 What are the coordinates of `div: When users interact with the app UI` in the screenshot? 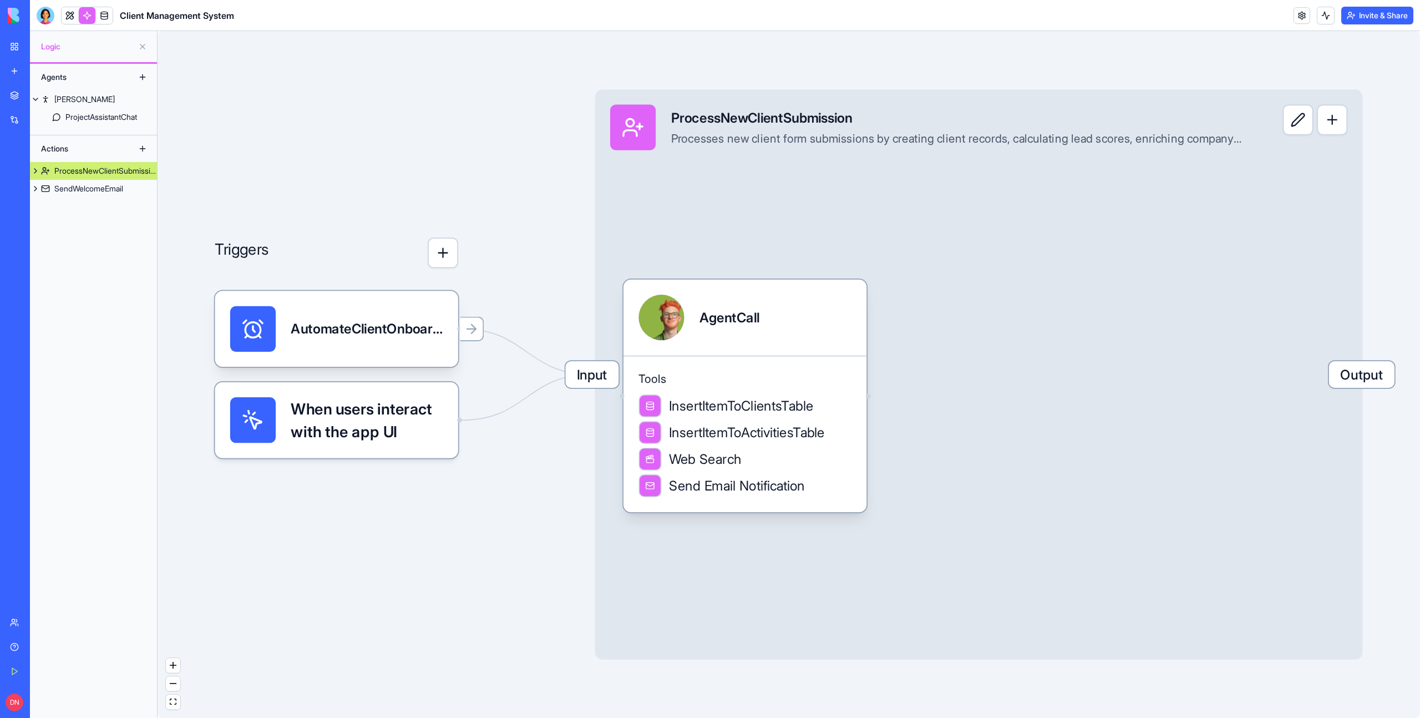 It's located at (336, 420).